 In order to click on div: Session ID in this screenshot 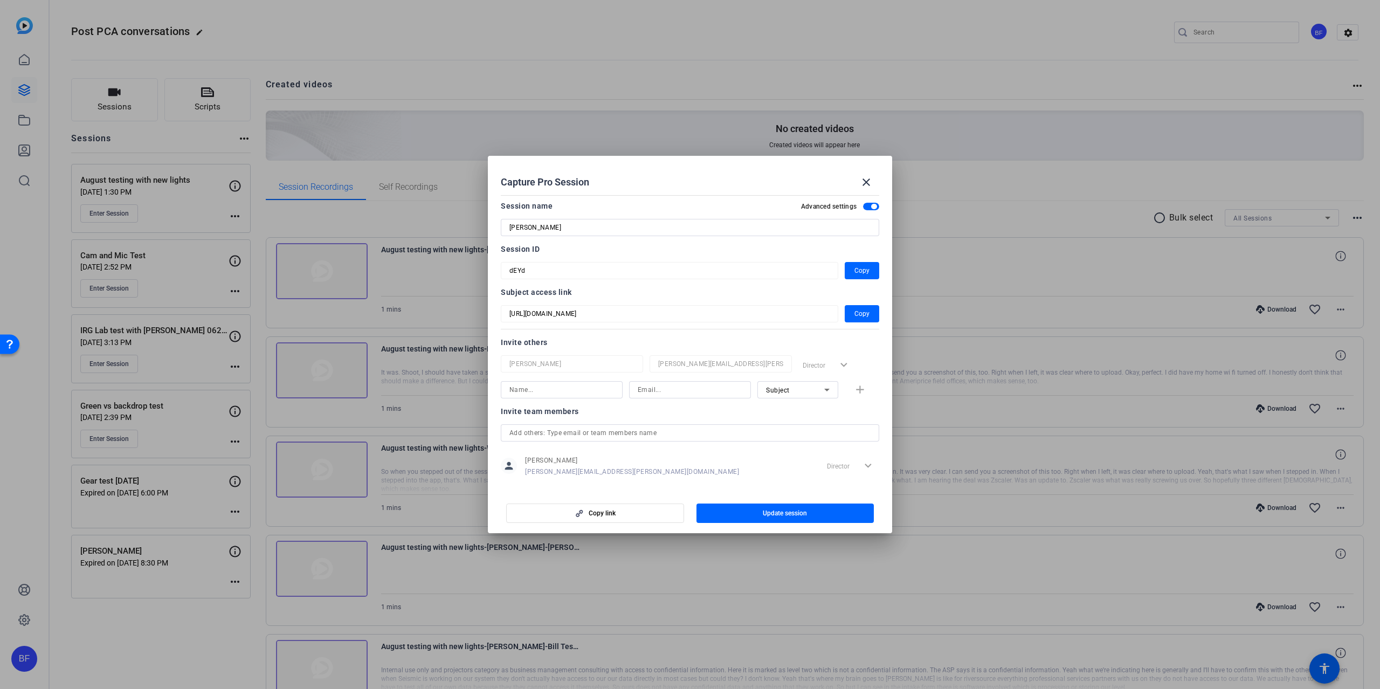, I will do `click(690, 249)`.